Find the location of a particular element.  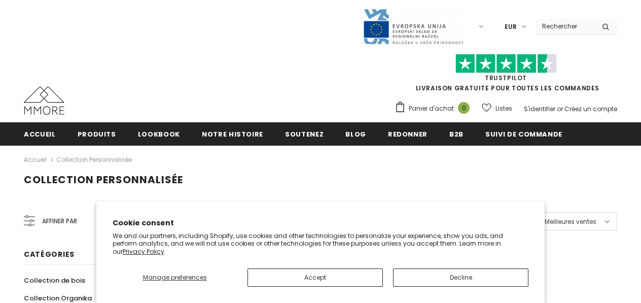

a: TrustPilot is located at coordinates (506, 78).